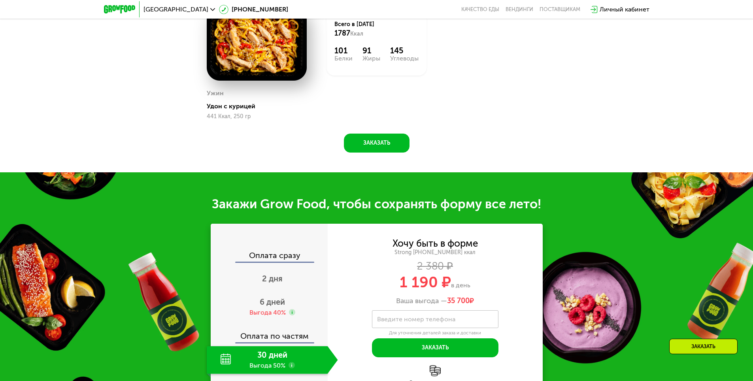 The width and height of the screenshot is (753, 381). Describe the element at coordinates (371, 51) in the screenshot. I see `div: 91` at that location.